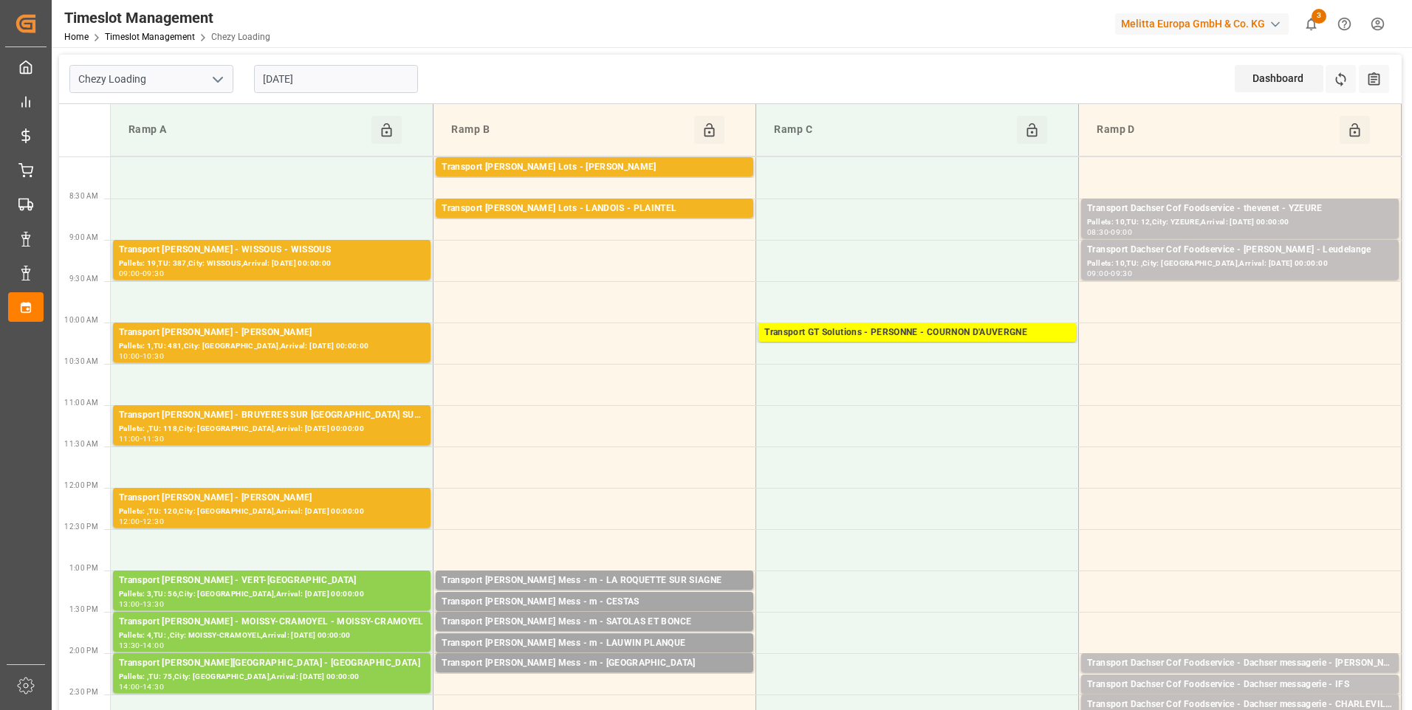 The height and width of the screenshot is (710, 1412). I want to click on div: Melitta Europa GmbH & Co. KG, so click(1202, 24).